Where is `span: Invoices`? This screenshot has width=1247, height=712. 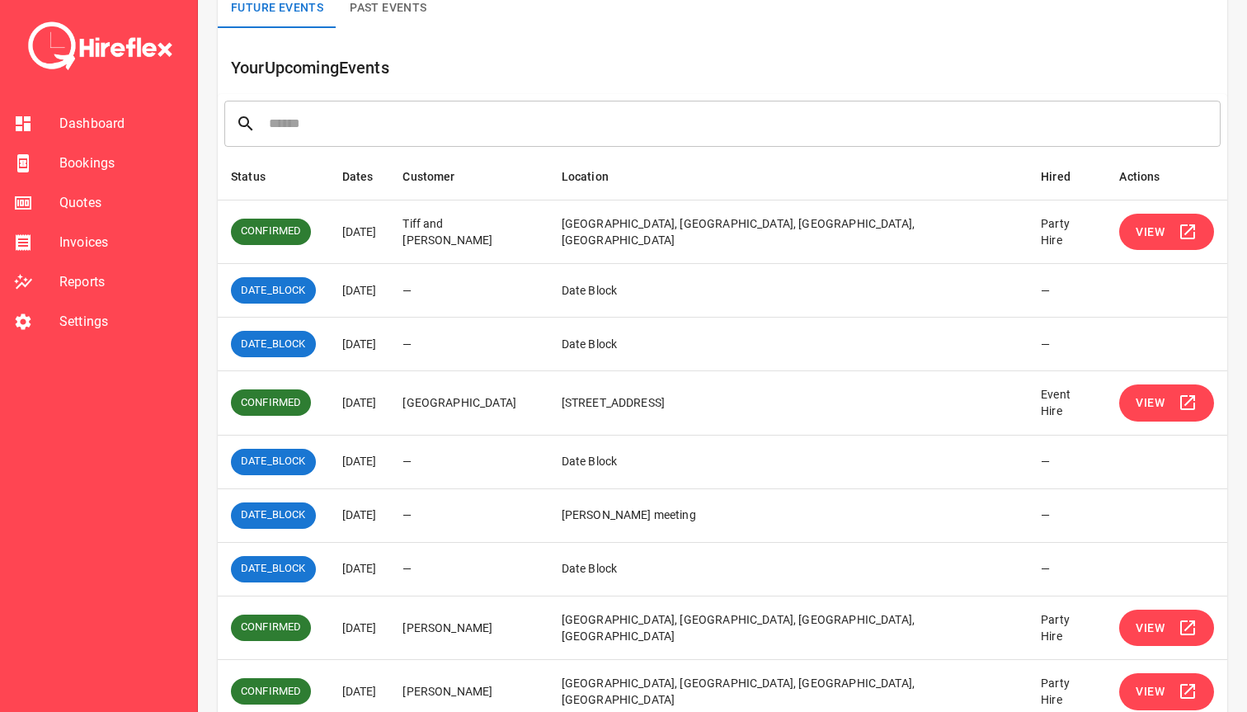 span: Invoices is located at coordinates (121, 242).